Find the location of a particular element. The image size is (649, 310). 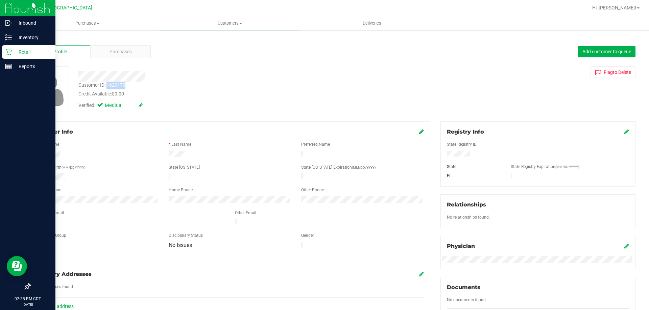

span: No documents found. is located at coordinates (467, 300).